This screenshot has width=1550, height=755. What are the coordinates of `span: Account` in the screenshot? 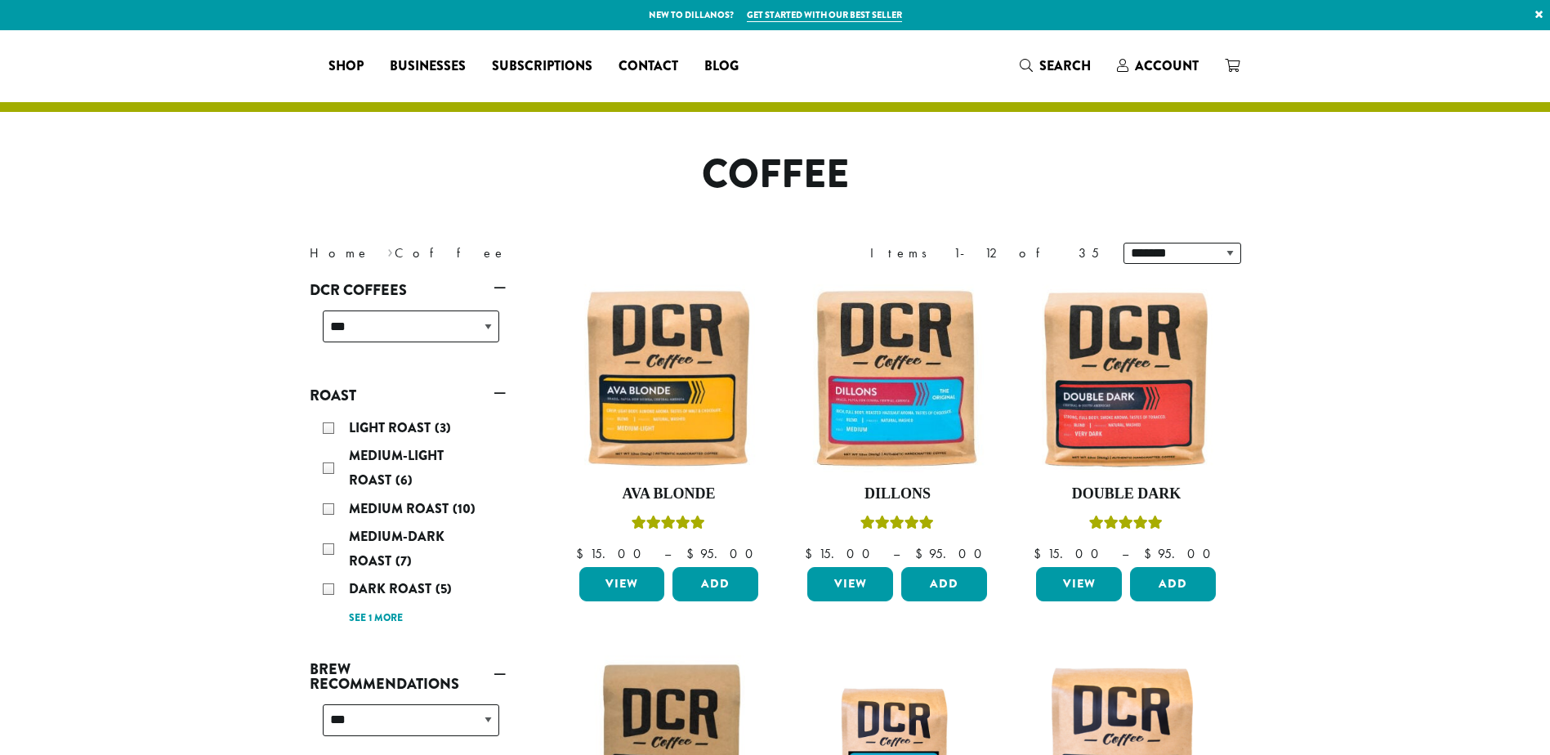 It's located at (1167, 65).